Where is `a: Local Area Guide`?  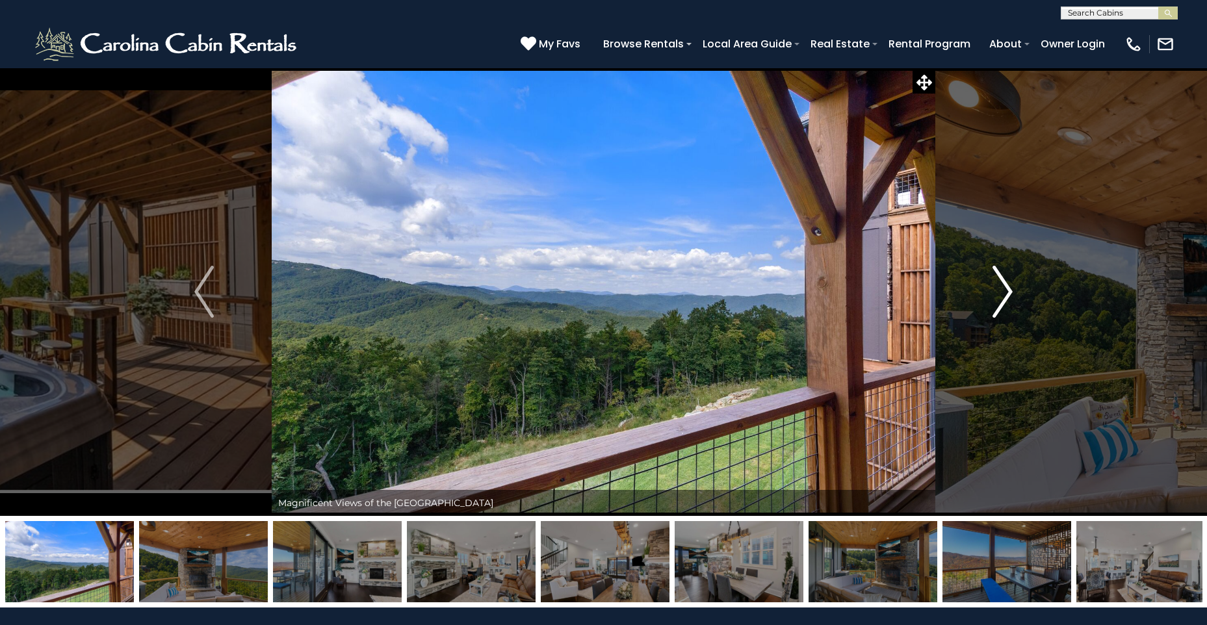 a: Local Area Guide is located at coordinates (747, 44).